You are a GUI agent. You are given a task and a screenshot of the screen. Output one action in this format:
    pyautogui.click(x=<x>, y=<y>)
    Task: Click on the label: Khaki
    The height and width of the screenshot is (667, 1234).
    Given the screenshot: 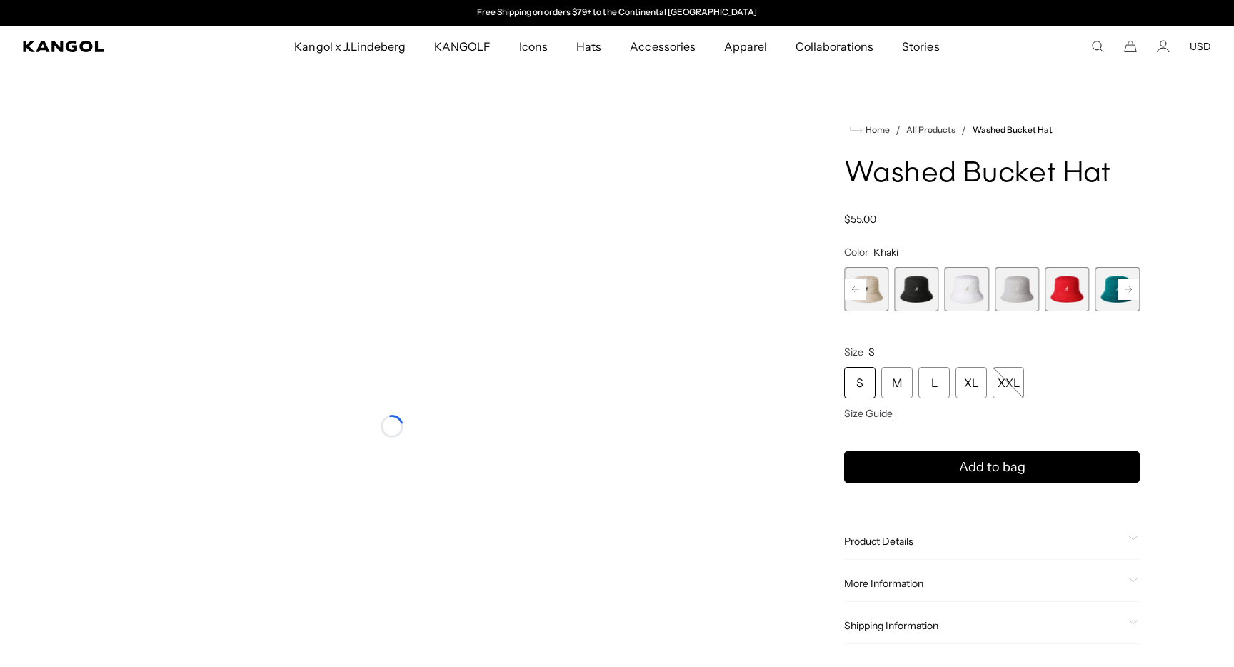 What is the action you would take?
    pyautogui.click(x=866, y=289)
    